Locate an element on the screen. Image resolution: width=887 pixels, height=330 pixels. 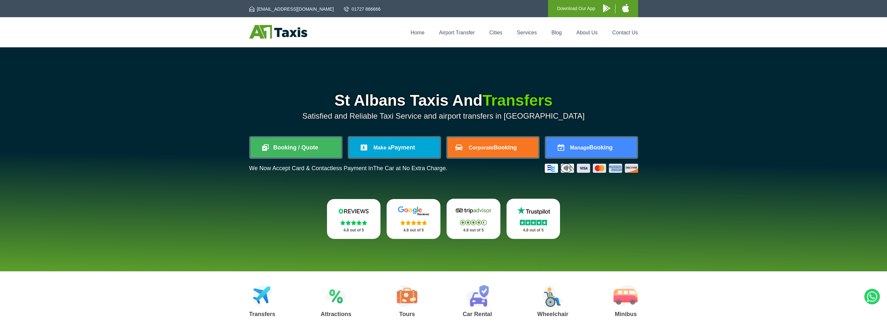
span: Manage is located at coordinates (580, 147).